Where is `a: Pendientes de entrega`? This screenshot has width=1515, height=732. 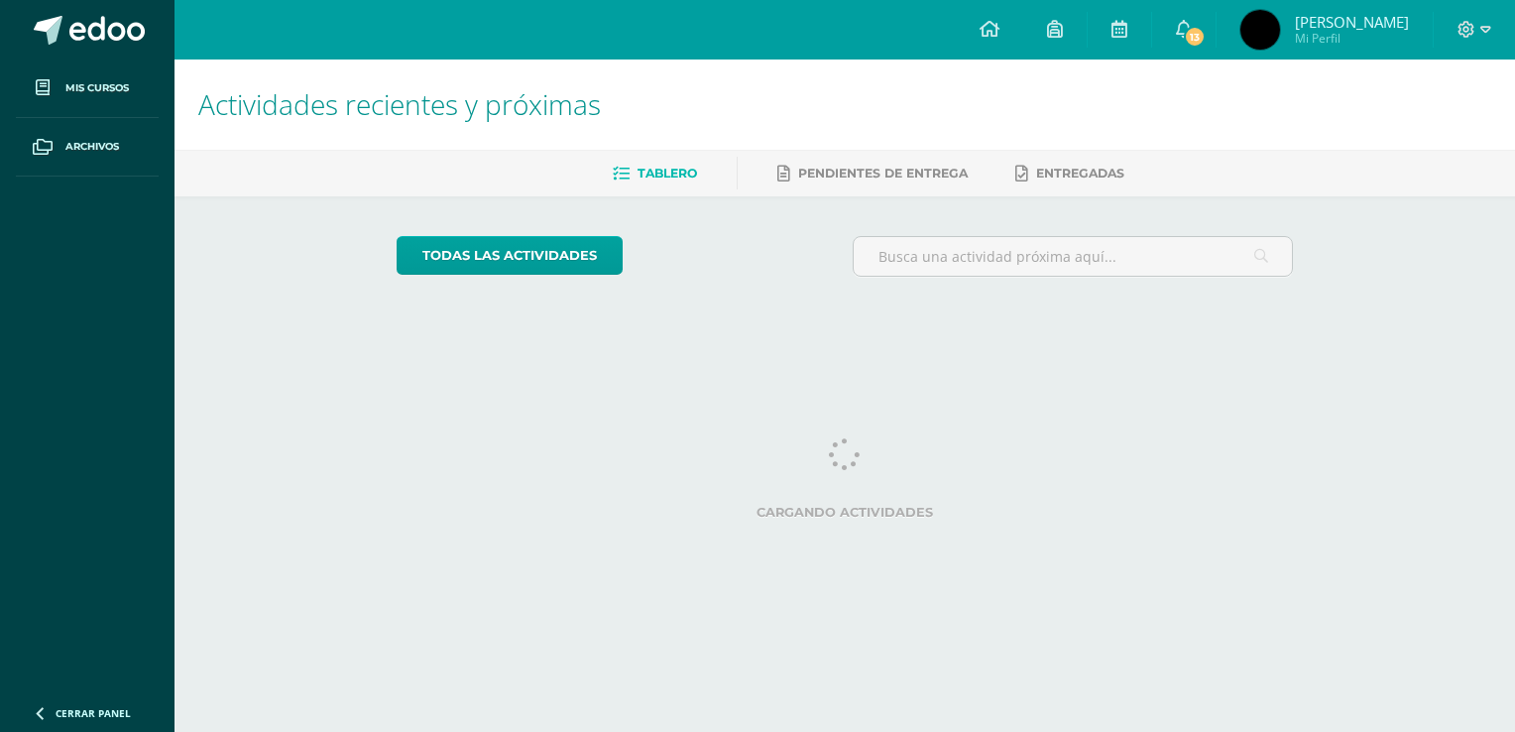 a: Pendientes de entrega is located at coordinates (873, 174).